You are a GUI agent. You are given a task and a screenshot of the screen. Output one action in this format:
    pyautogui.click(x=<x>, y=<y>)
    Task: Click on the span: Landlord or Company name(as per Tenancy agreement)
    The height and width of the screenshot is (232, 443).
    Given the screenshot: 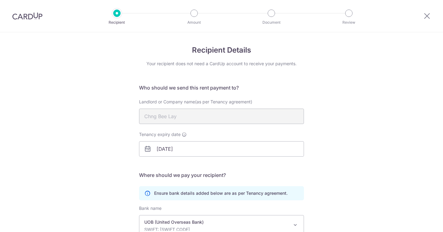 What is the action you would take?
    pyautogui.click(x=196, y=101)
    